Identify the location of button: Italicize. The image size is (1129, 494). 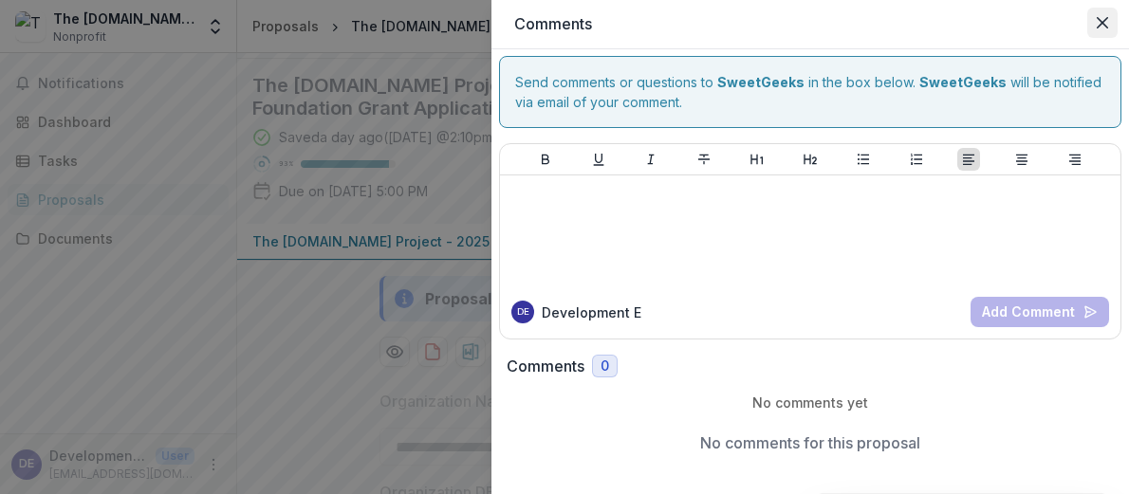
(651, 159).